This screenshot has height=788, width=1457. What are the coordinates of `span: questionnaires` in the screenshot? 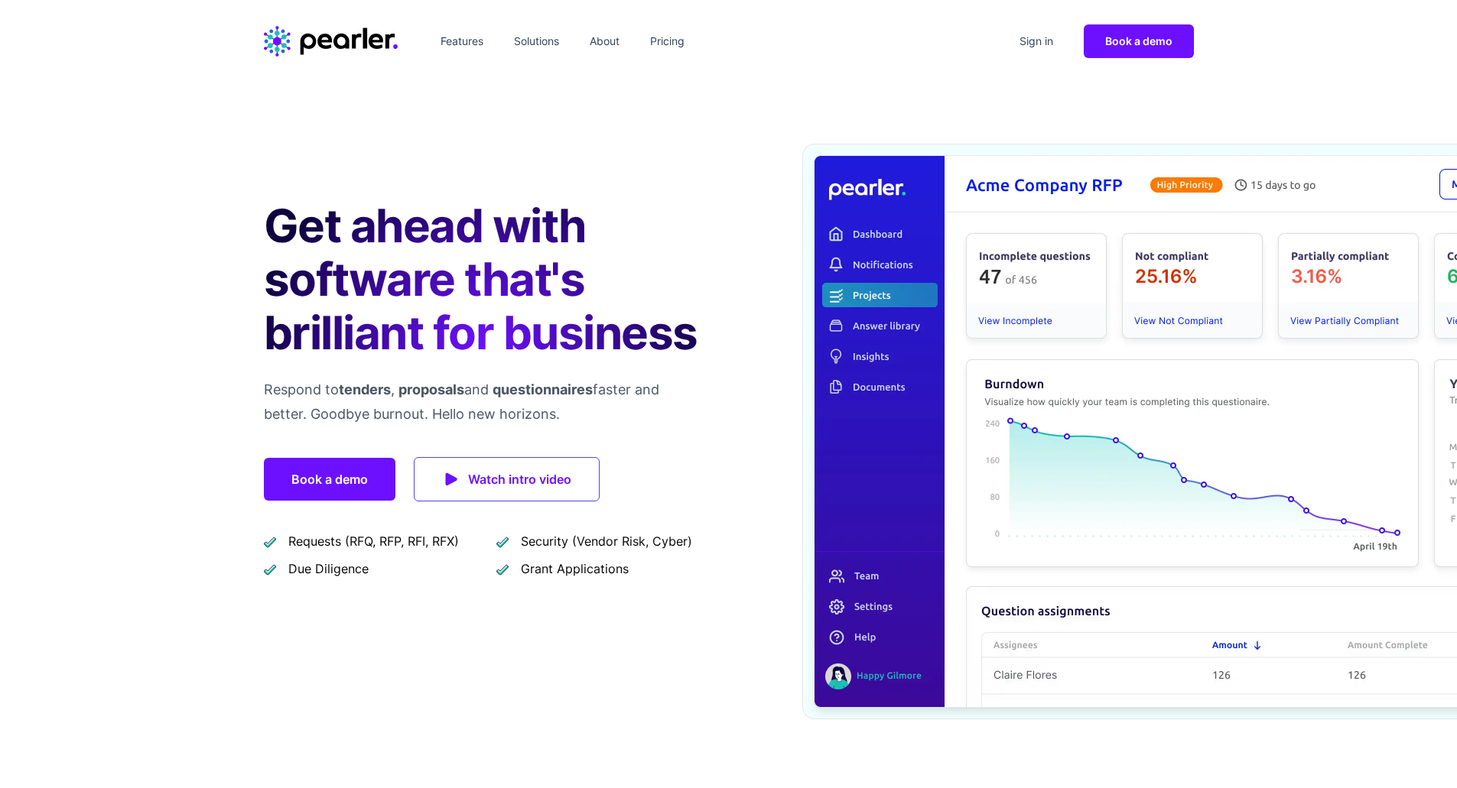 It's located at (542, 389).